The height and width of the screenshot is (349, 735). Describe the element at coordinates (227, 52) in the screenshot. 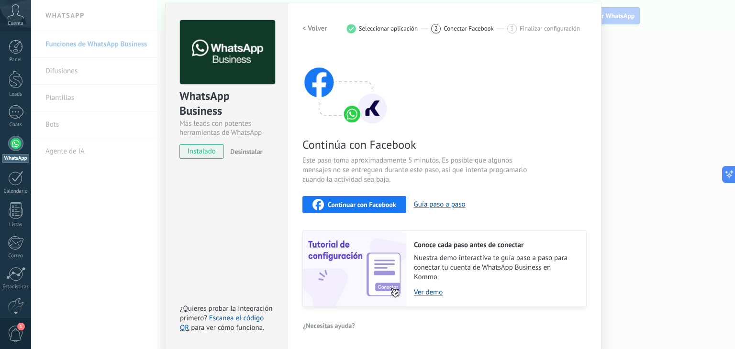

I see `img: logo_main.png` at that location.